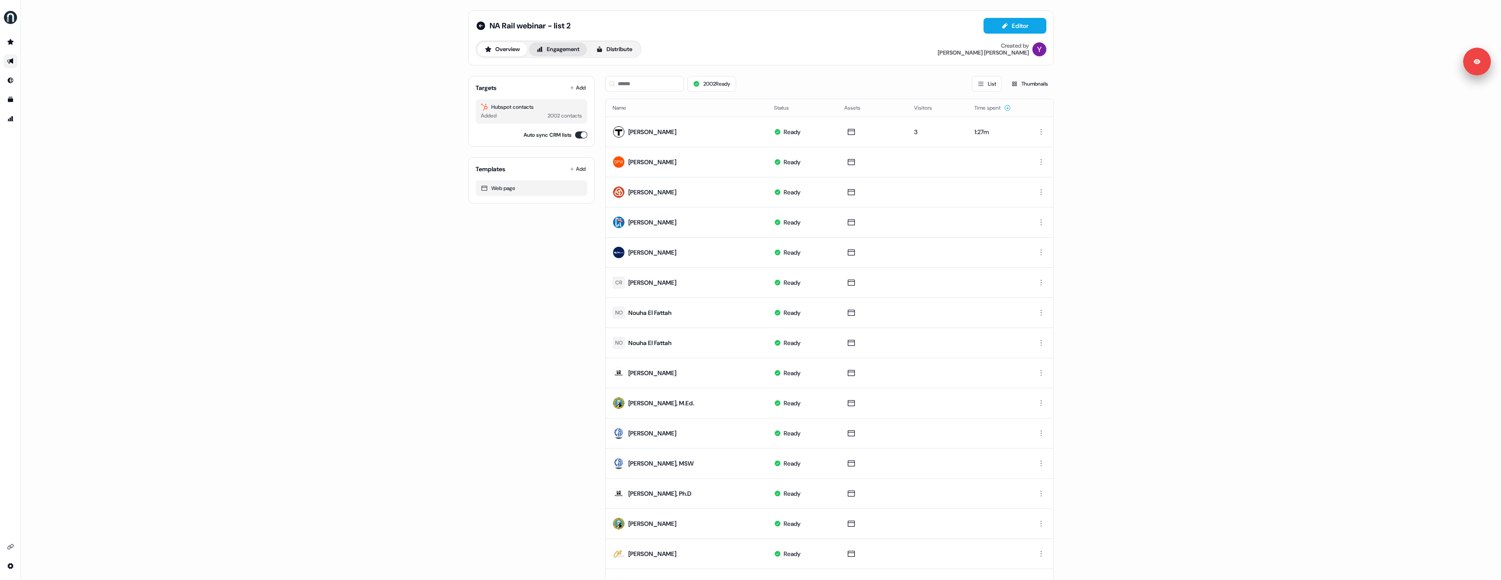 The width and height of the screenshot is (1501, 580). I want to click on a: Go to prospects, so click(10, 42).